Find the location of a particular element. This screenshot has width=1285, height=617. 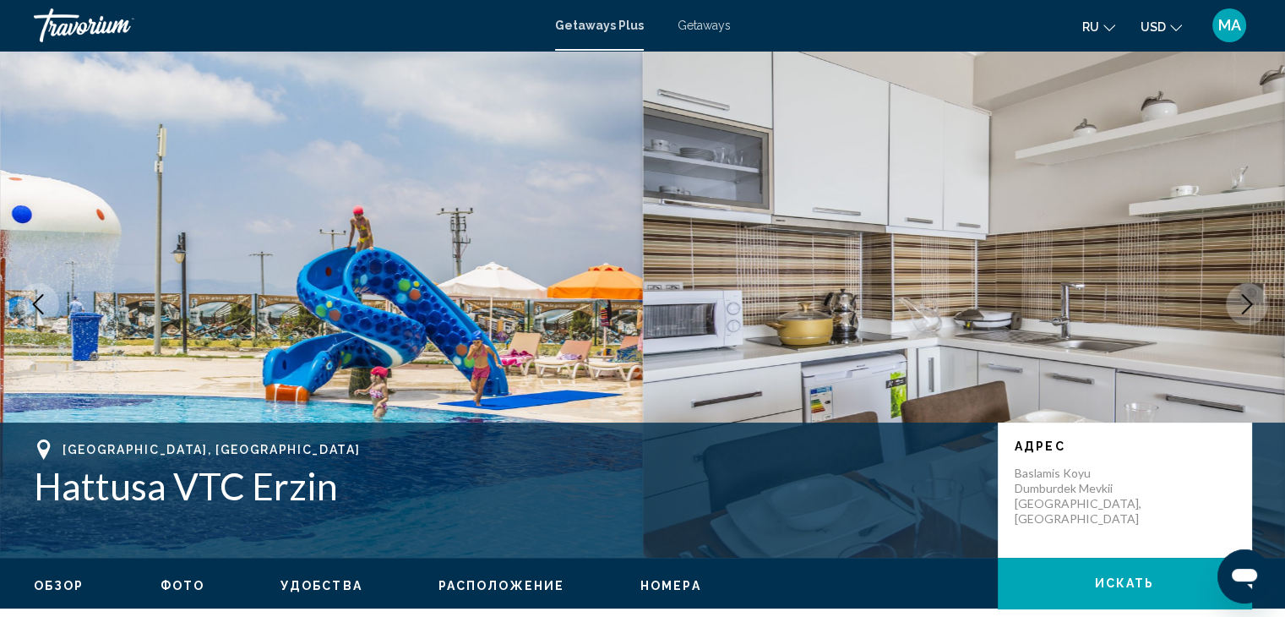

button: Next image is located at coordinates (1247, 304).